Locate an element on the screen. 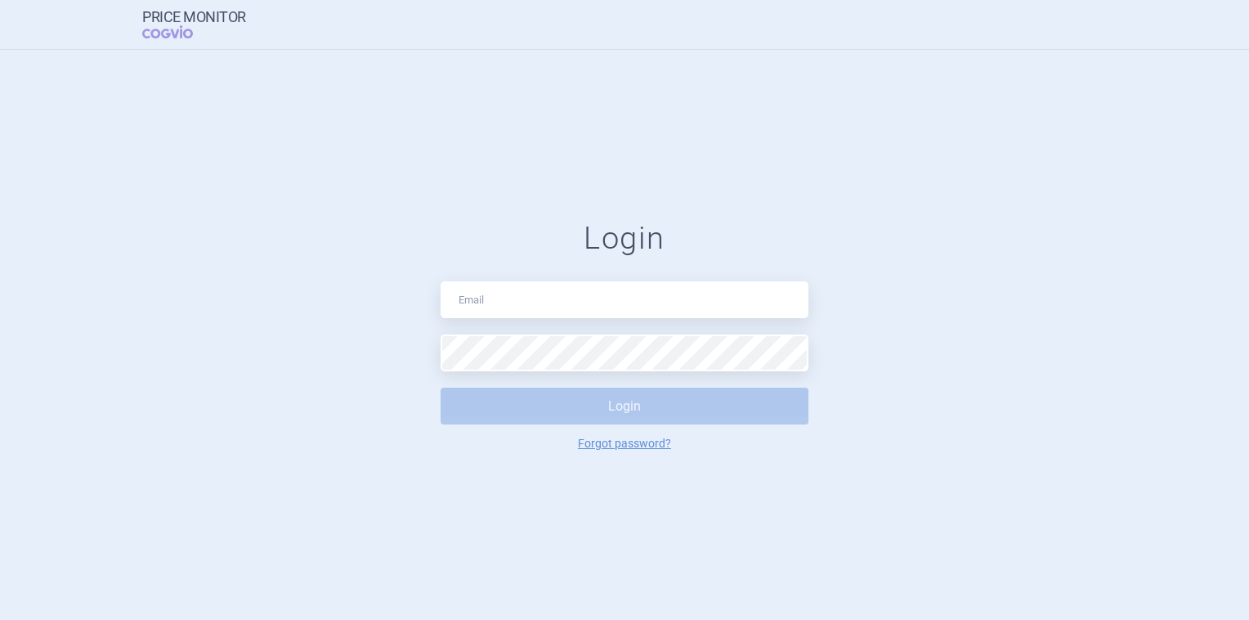  span: COGVIO is located at coordinates (179, 32).